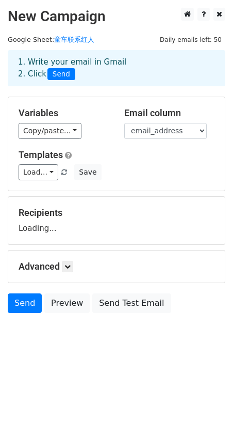 The height and width of the screenshot is (436, 233). I want to click on span: Daily emails left: 50, so click(191, 40).